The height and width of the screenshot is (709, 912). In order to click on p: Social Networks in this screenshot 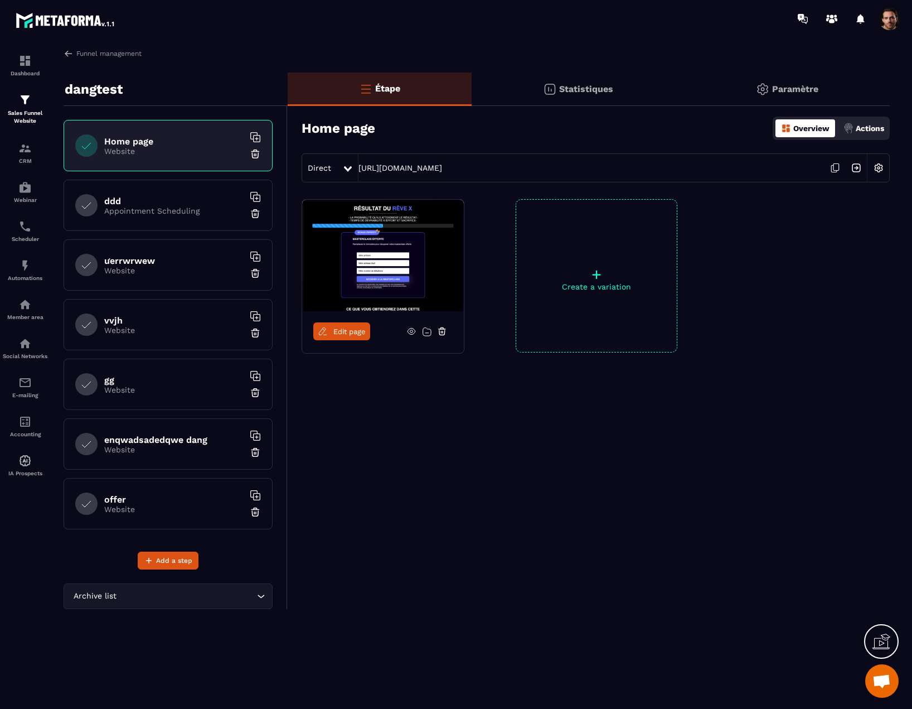, I will do `click(25, 356)`.